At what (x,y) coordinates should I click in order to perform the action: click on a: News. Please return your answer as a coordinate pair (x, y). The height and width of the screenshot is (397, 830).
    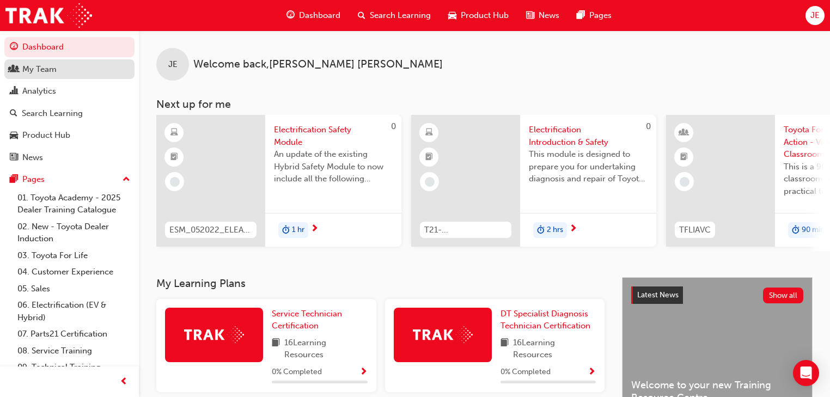
    Looking at the image, I should click on (69, 157).